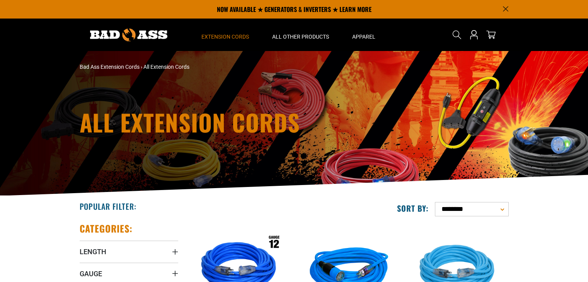 The width and height of the screenshot is (588, 282). What do you see at coordinates (93, 252) in the screenshot?
I see `span: Length` at bounding box center [93, 252].